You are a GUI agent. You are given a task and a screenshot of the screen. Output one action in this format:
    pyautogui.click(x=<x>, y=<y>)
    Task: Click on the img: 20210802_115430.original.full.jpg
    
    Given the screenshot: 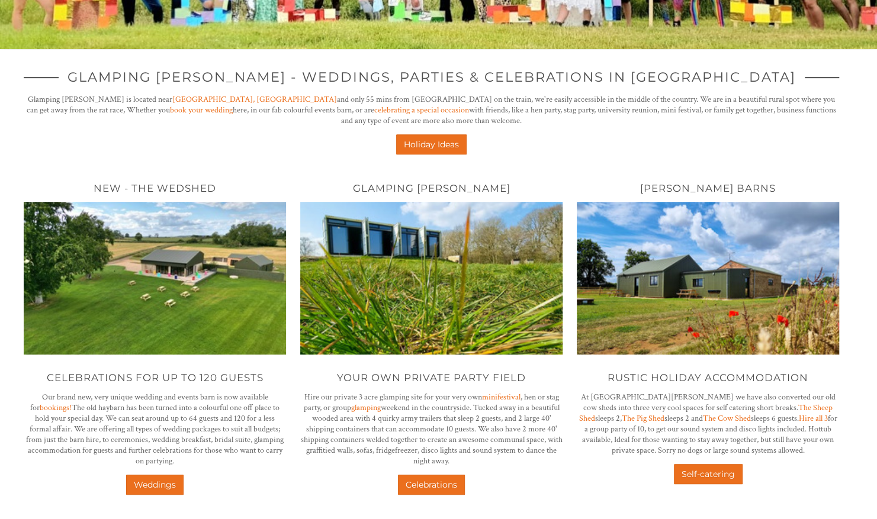 What is the action you would take?
    pyautogui.click(x=708, y=278)
    